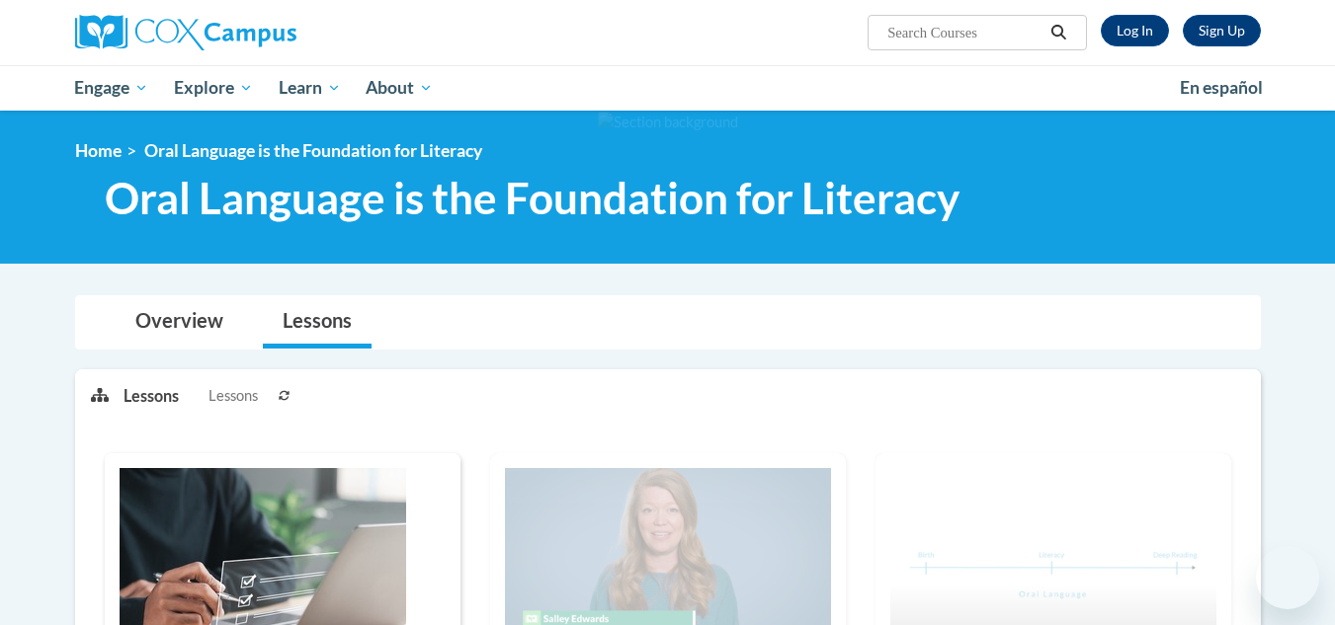  I want to click on a: Log In, so click(1134, 31).